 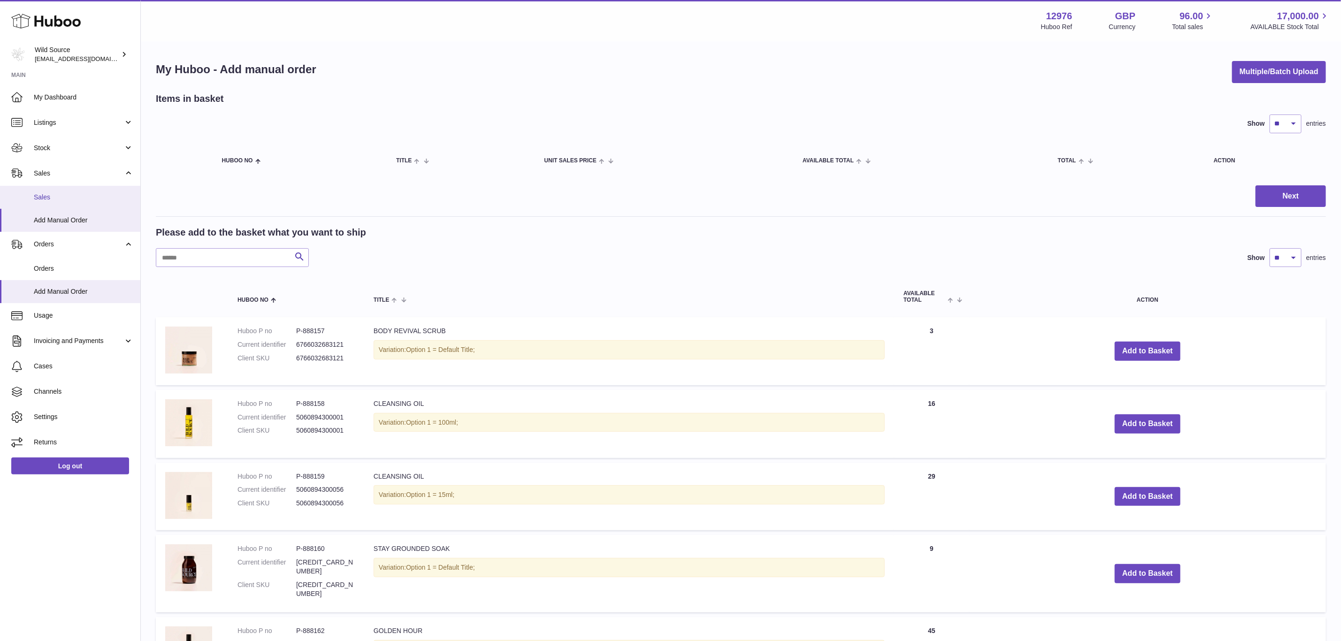 I want to click on span: Unit Sales Price, so click(x=570, y=161).